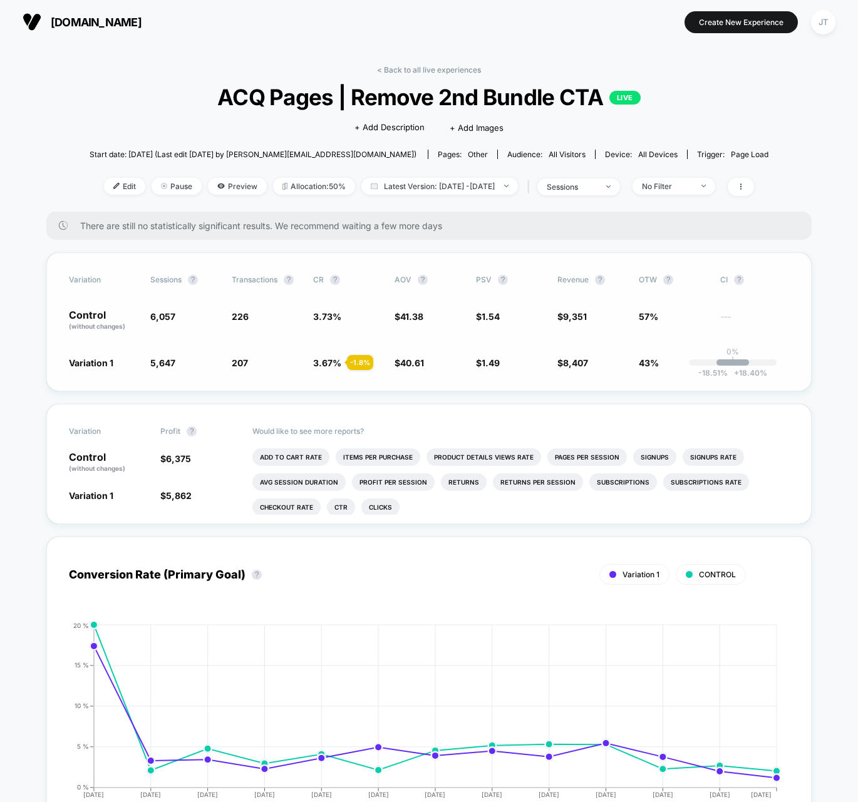 The height and width of the screenshot is (802, 858). Describe the element at coordinates (81, 625) in the screenshot. I see `tspan: 20 %` at that location.